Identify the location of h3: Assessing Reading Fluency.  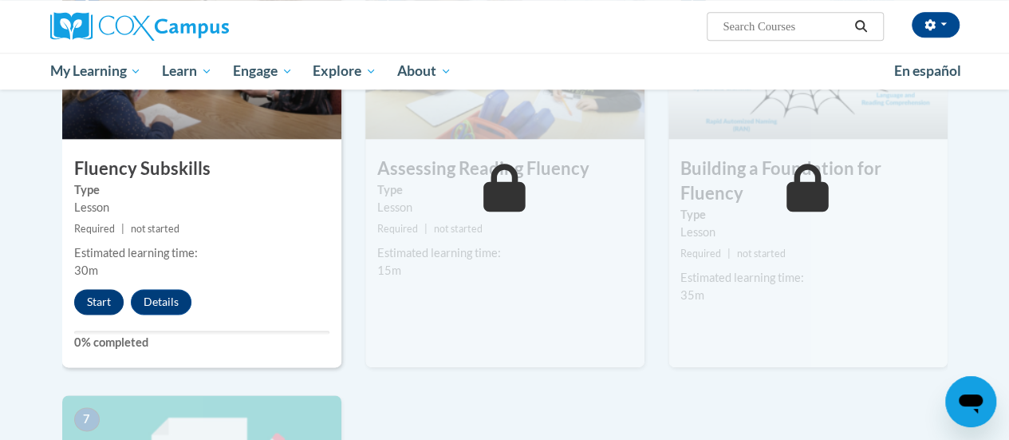
(505, 168).